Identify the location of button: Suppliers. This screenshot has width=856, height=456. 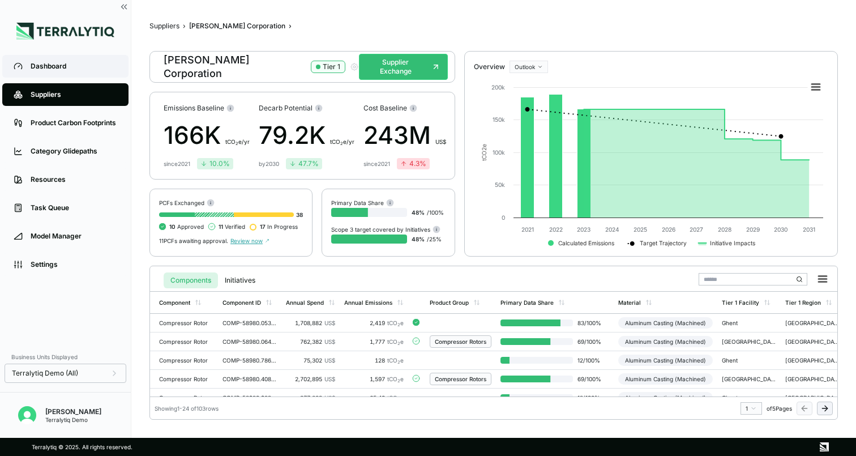
(164, 26).